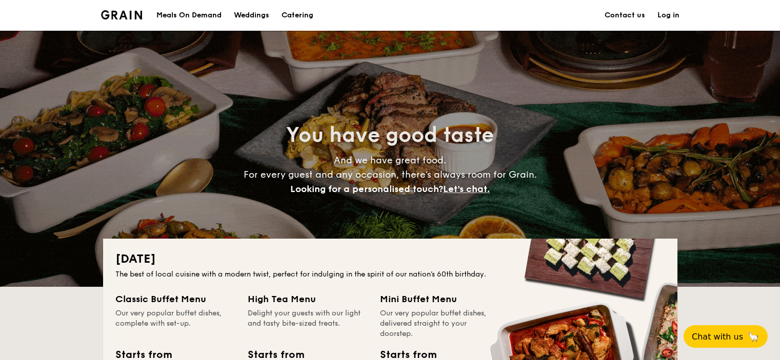  Describe the element at coordinates (175, 324) in the screenshot. I see `div: Our very popular buffet dishes, complete with set-up.` at that location.